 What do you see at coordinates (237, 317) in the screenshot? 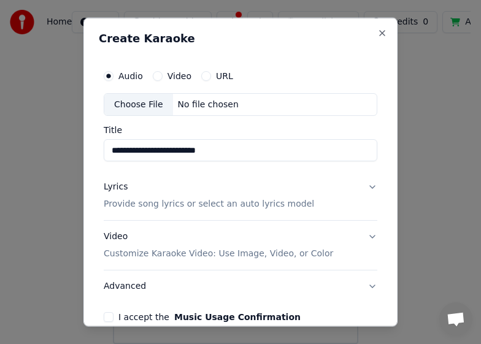
I see `button: I accept the` at bounding box center [237, 317].